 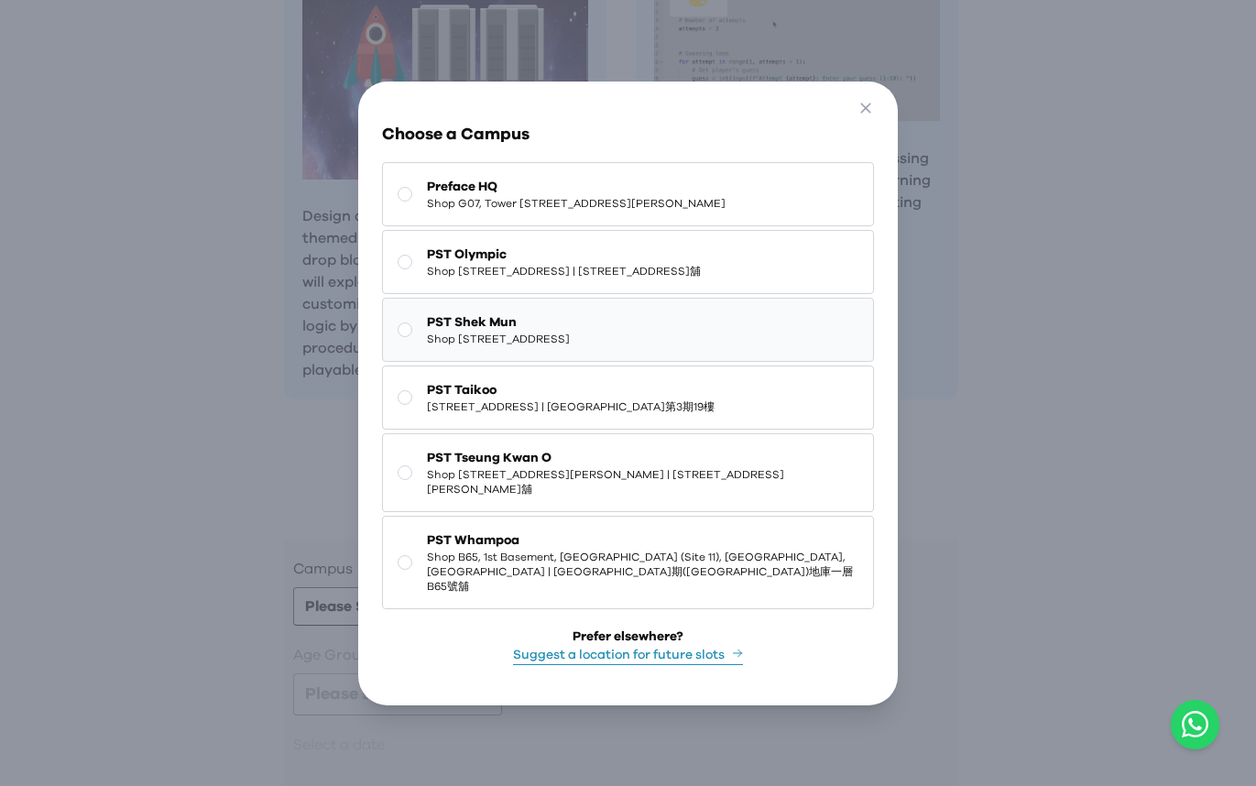 What do you see at coordinates (642, 540) in the screenshot?
I see `span: PST Whampoa` at bounding box center [642, 540].